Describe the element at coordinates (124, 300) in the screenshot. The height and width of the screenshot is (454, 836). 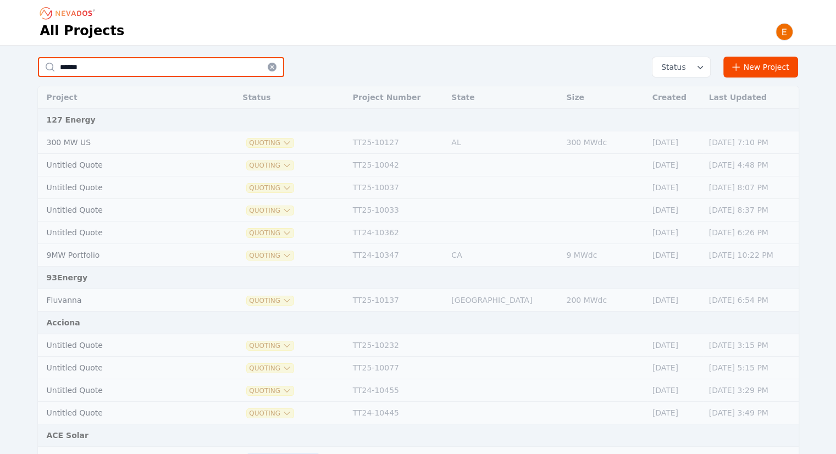
I see `td: Fluvanna` at that location.